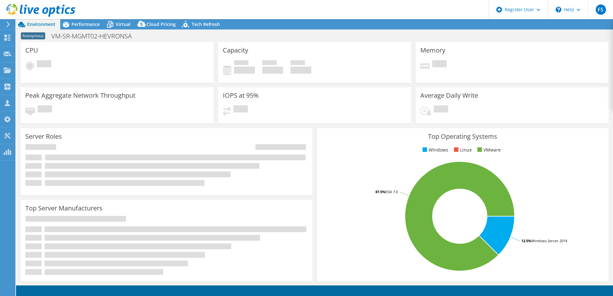  What do you see at coordinates (269, 63) in the screenshot?
I see `span: Free` at bounding box center [269, 63].